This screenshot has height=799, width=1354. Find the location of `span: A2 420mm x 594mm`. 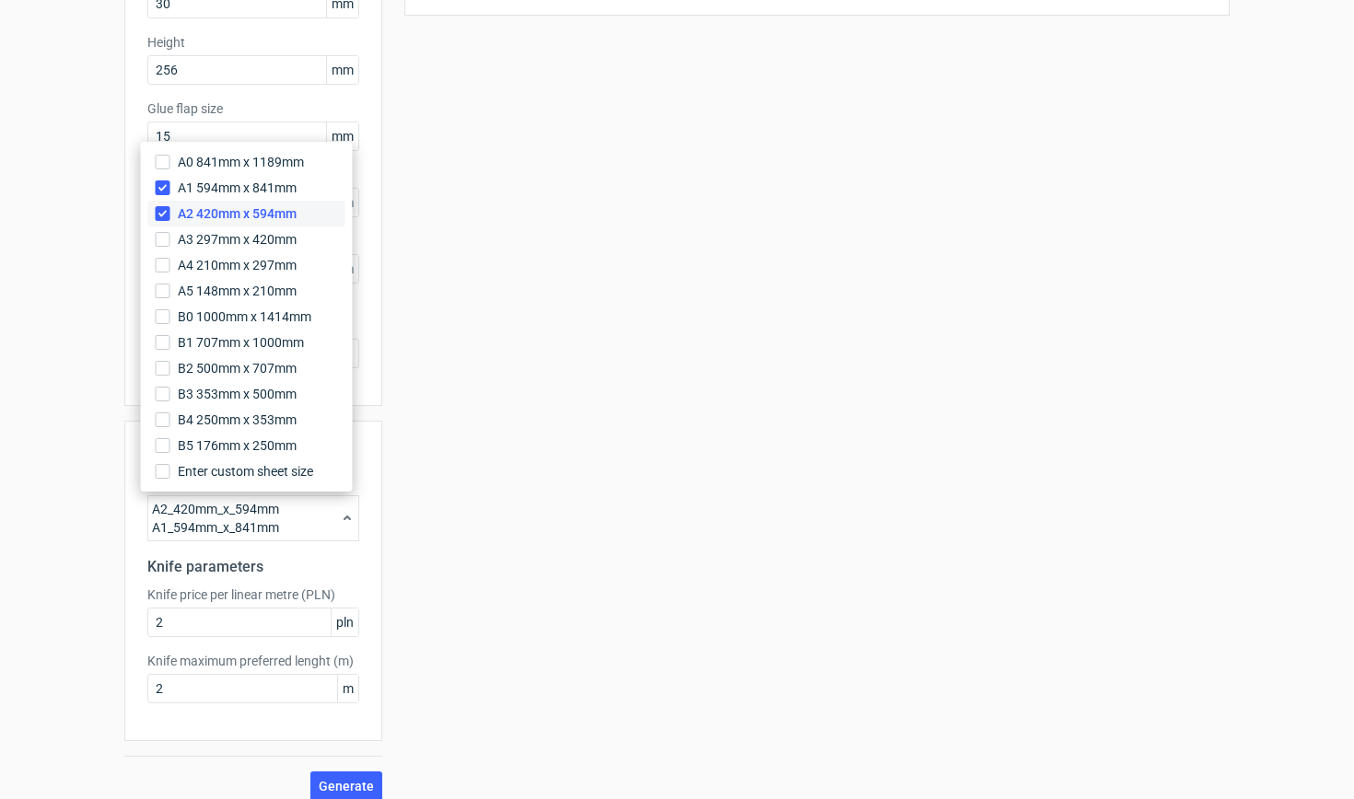

span: A2 420mm x 594mm is located at coordinates (237, 214).